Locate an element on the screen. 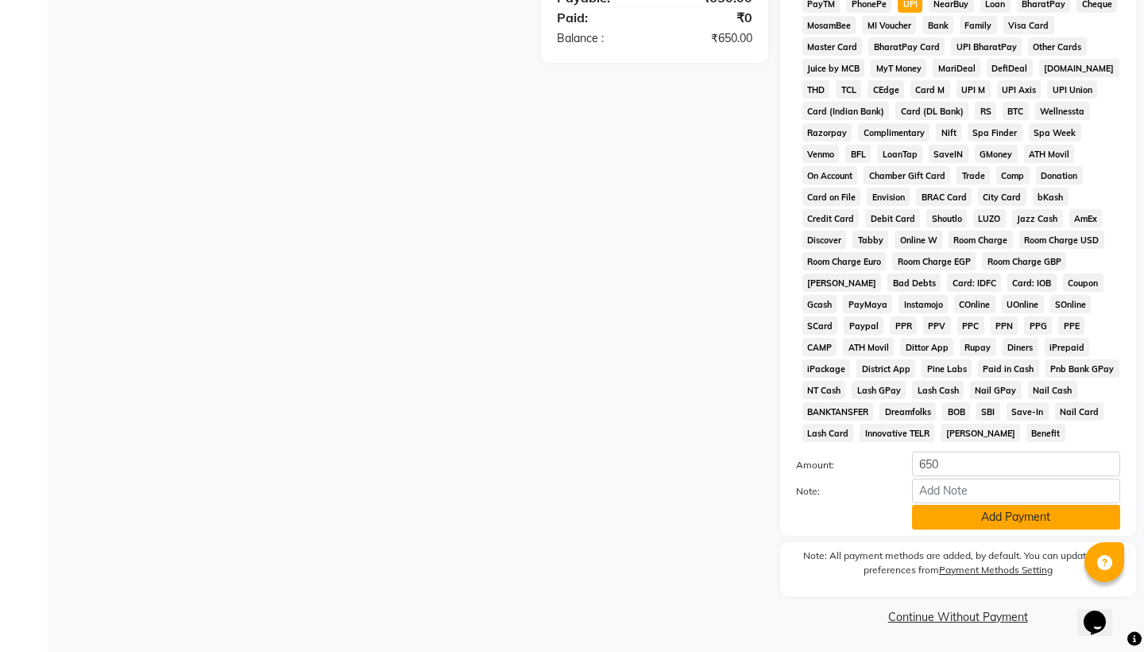  span: Card: IDFC is located at coordinates (974, 282).